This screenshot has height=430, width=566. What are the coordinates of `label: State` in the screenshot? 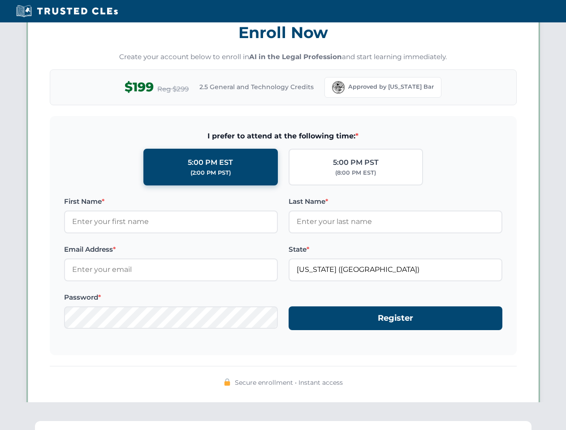 It's located at (395, 249).